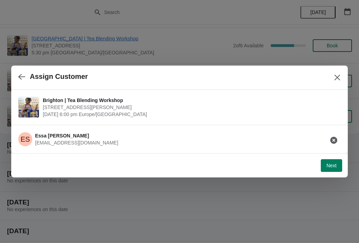  Describe the element at coordinates (29, 107) in the screenshot. I see `img: Brighton | Tea Blending Workshop | 41 Gardner Street, Brighton BN1 1UN | September 28 | 6:00 pm E...` at that location.